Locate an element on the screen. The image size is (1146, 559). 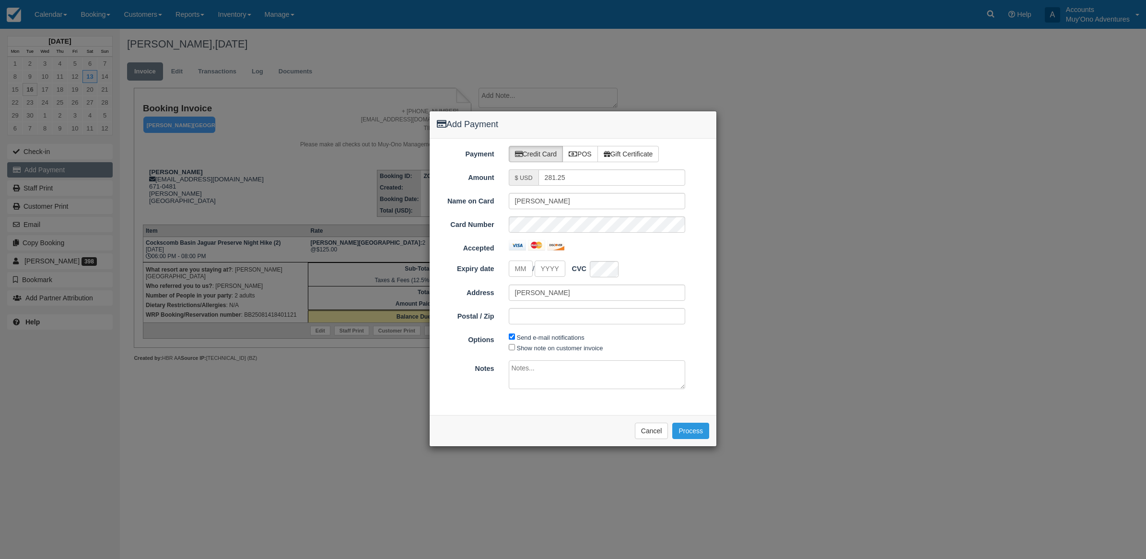
label: POS is located at coordinates (580, 154).